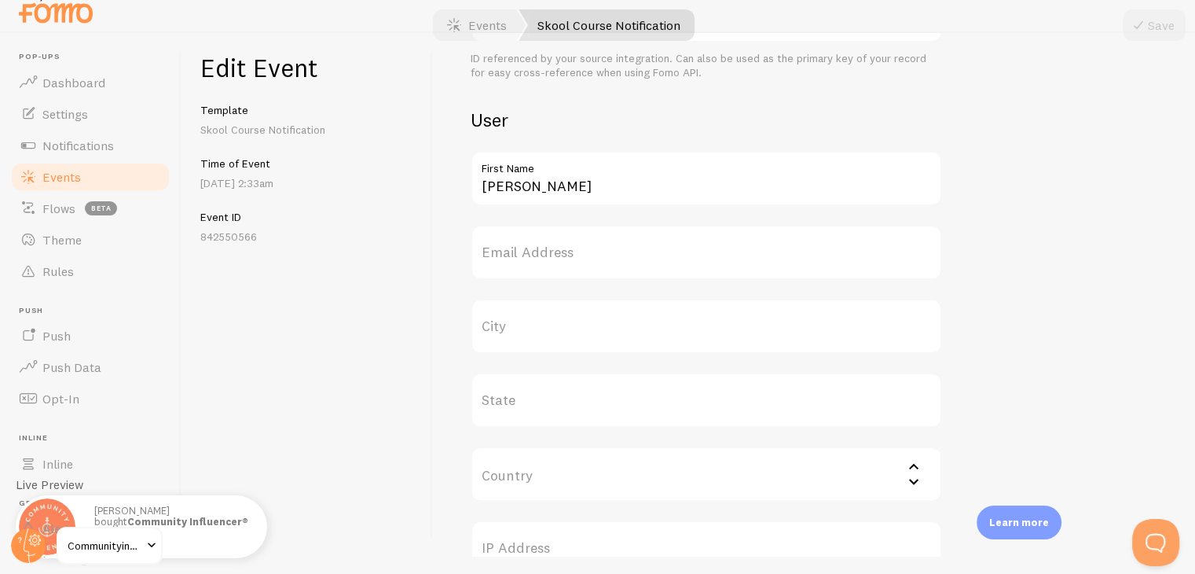 The width and height of the screenshot is (1195, 574). What do you see at coordinates (90, 82) in the screenshot?
I see `a: Dashboard` at bounding box center [90, 82].